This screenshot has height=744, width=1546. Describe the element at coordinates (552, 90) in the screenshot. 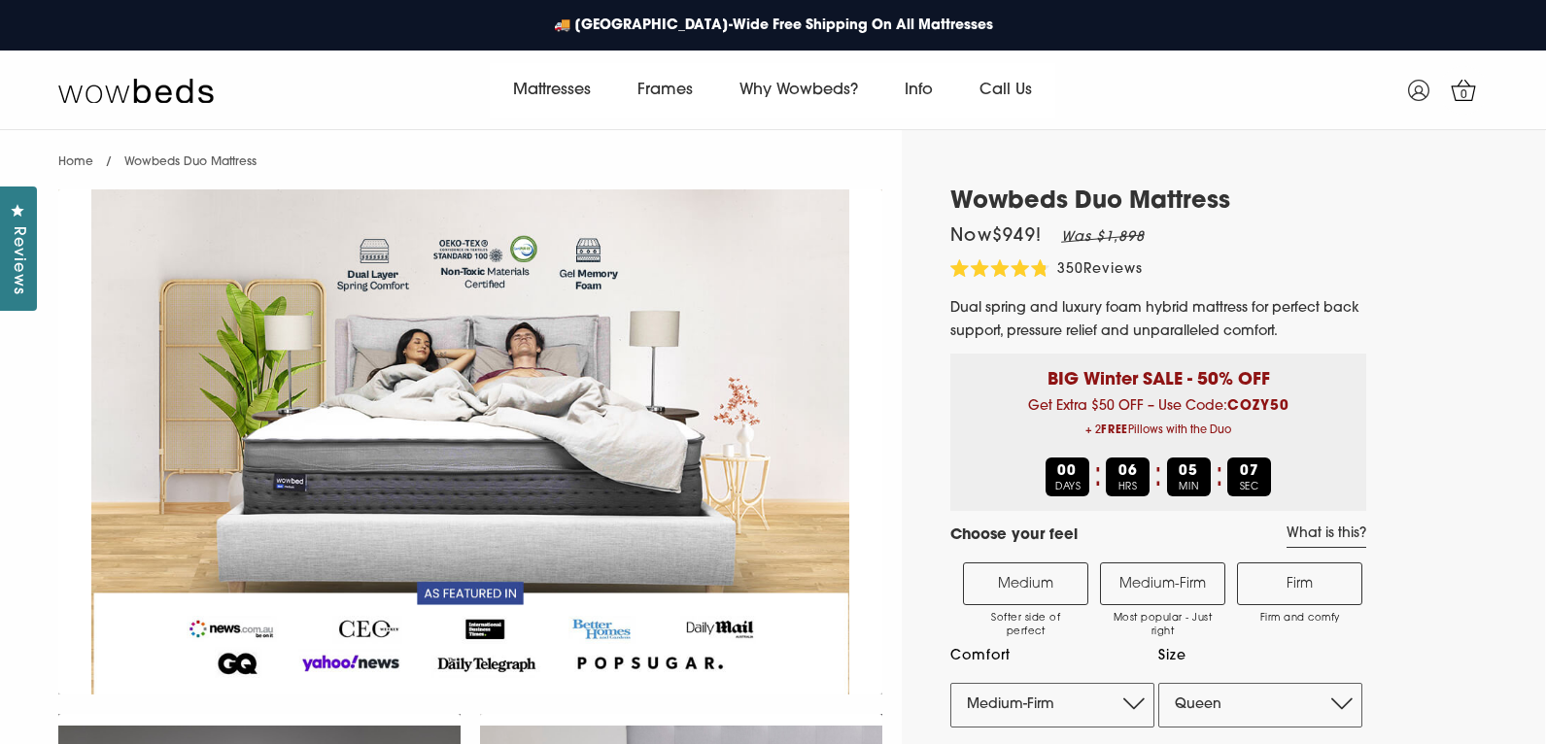

I see `a: Mattresses` at that location.